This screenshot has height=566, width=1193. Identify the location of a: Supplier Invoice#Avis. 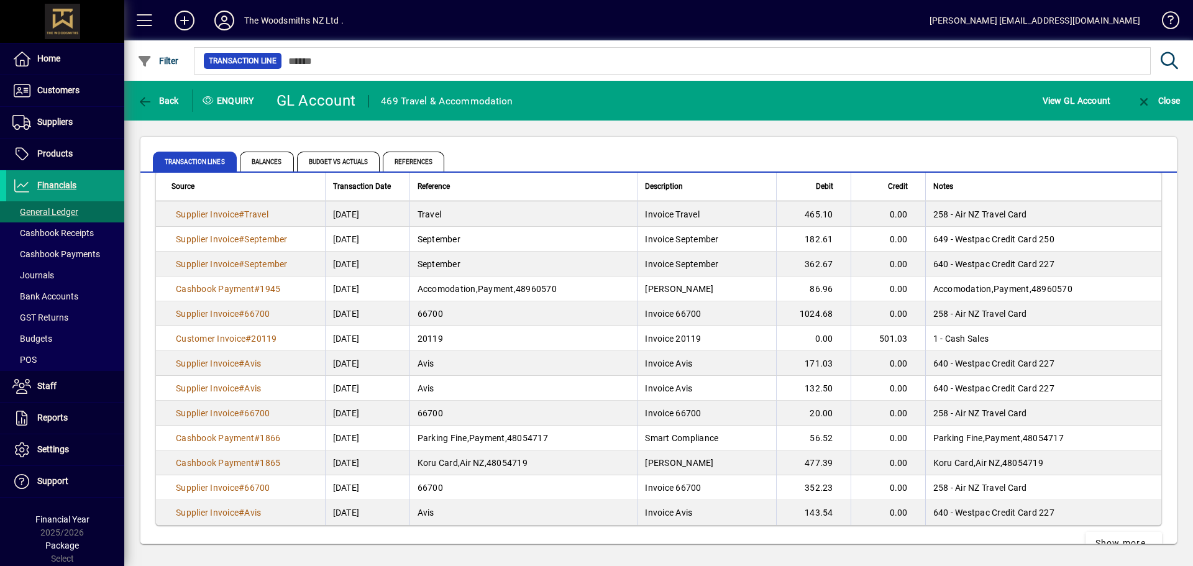
(218, 363).